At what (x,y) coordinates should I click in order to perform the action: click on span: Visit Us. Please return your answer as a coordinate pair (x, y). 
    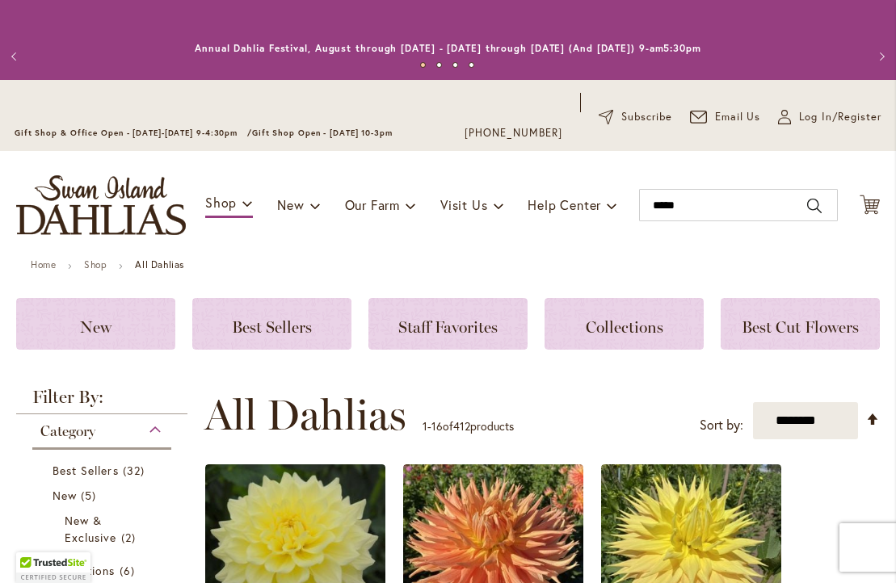
    Looking at the image, I should click on (464, 204).